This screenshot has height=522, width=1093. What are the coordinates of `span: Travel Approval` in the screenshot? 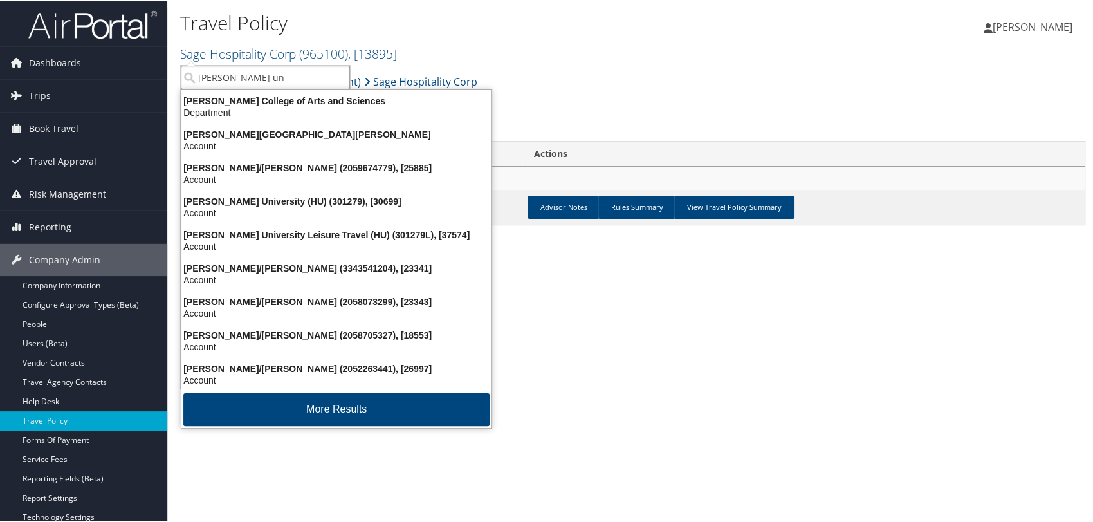 It's located at (62, 160).